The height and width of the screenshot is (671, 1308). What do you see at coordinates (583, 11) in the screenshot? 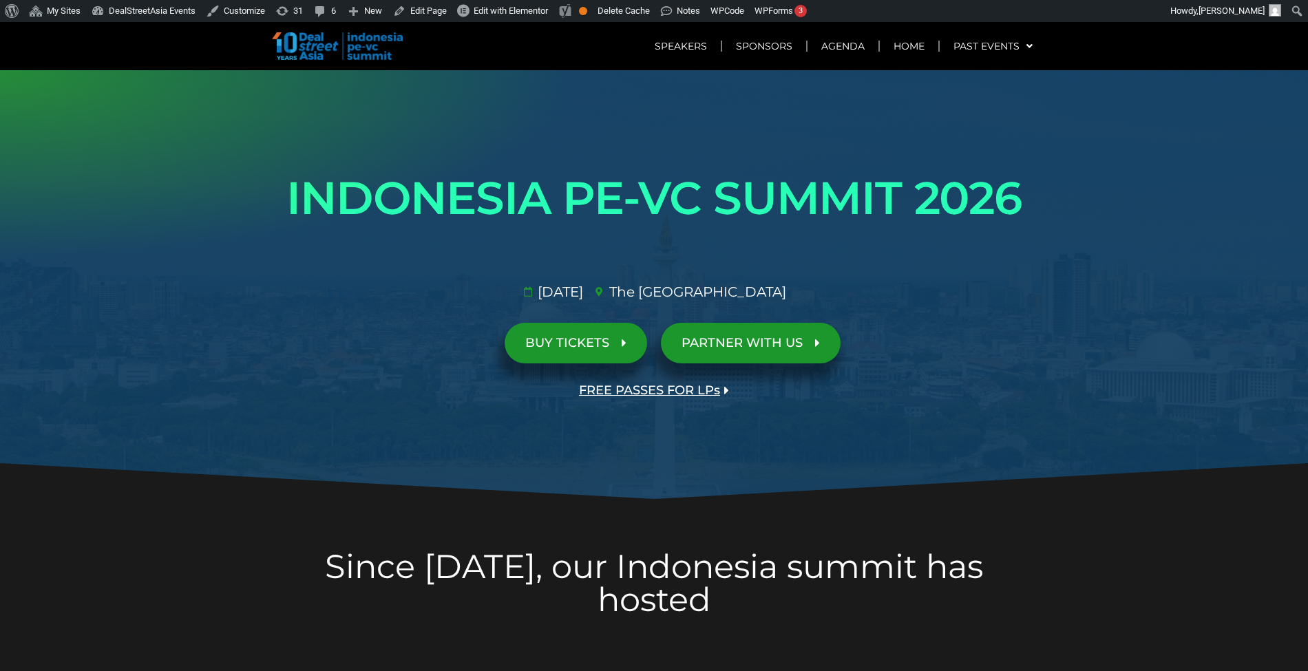
I see `div: OK` at bounding box center [583, 11].